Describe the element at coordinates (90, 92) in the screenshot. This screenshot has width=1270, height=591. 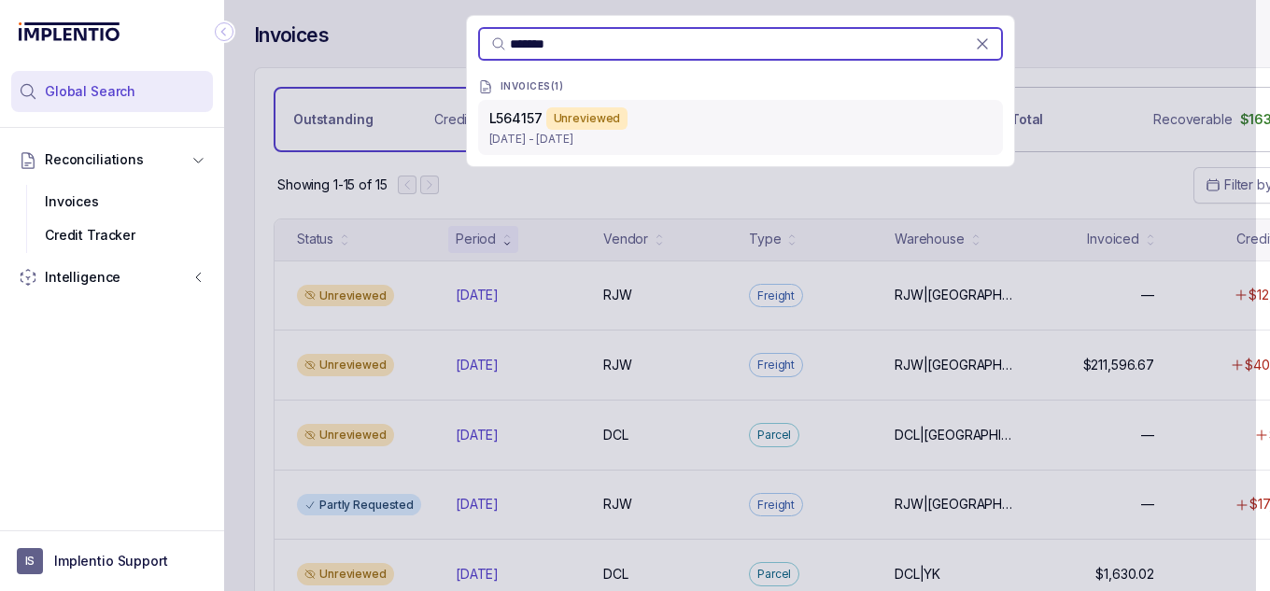
I see `span: Global Search` at that location.